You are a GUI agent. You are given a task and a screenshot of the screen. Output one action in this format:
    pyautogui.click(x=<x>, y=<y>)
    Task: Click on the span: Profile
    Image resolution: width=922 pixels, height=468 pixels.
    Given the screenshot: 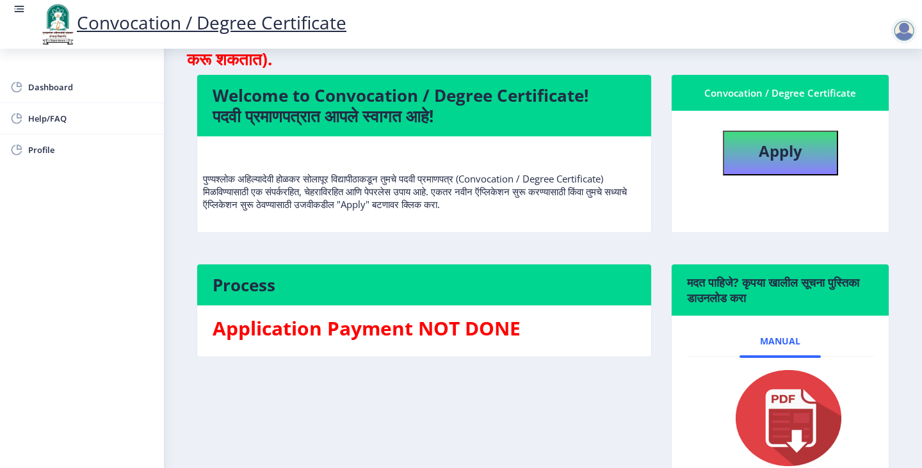 What is the action you would take?
    pyautogui.click(x=91, y=150)
    